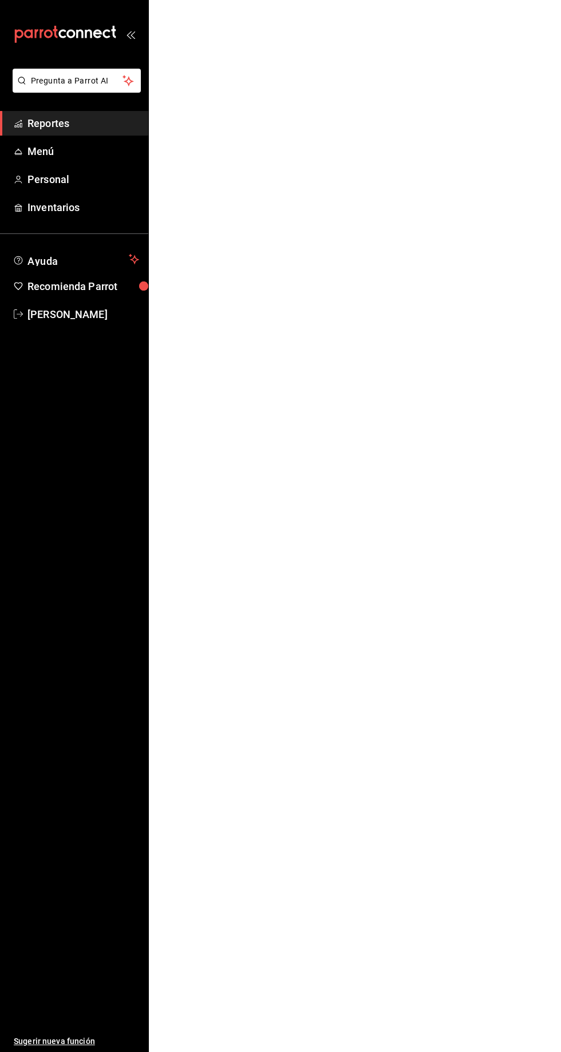  Describe the element at coordinates (77, 81) in the screenshot. I see `button: Pregunta a Parrot AI` at that location.